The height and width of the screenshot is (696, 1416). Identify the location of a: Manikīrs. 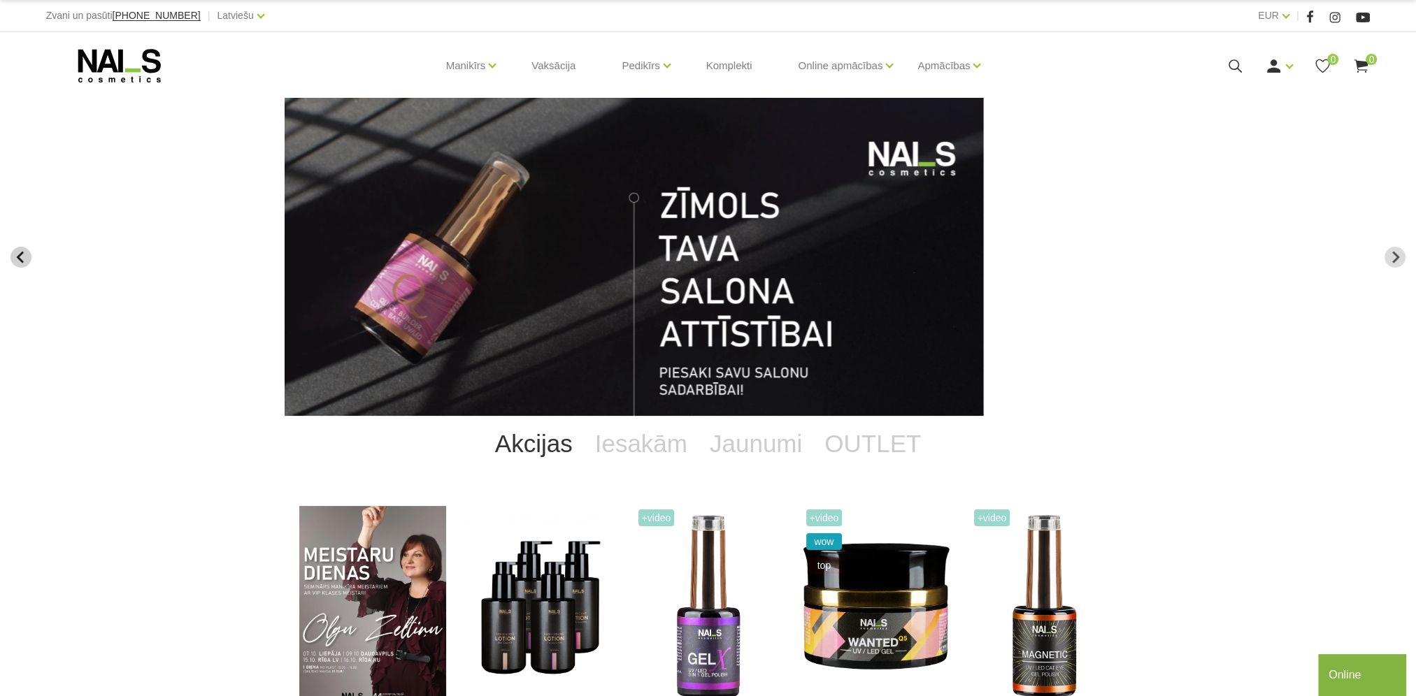
(466, 66).